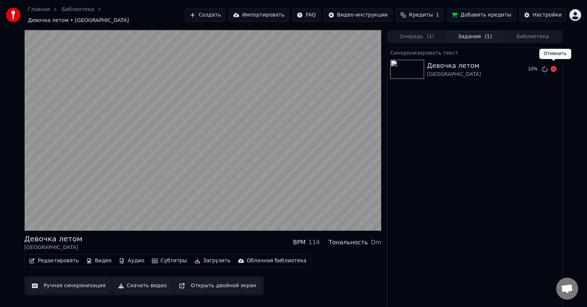 This screenshot has width=587, height=307. Describe the element at coordinates (106, 15) in the screenshot. I see `nav: breadcrumb` at that location.